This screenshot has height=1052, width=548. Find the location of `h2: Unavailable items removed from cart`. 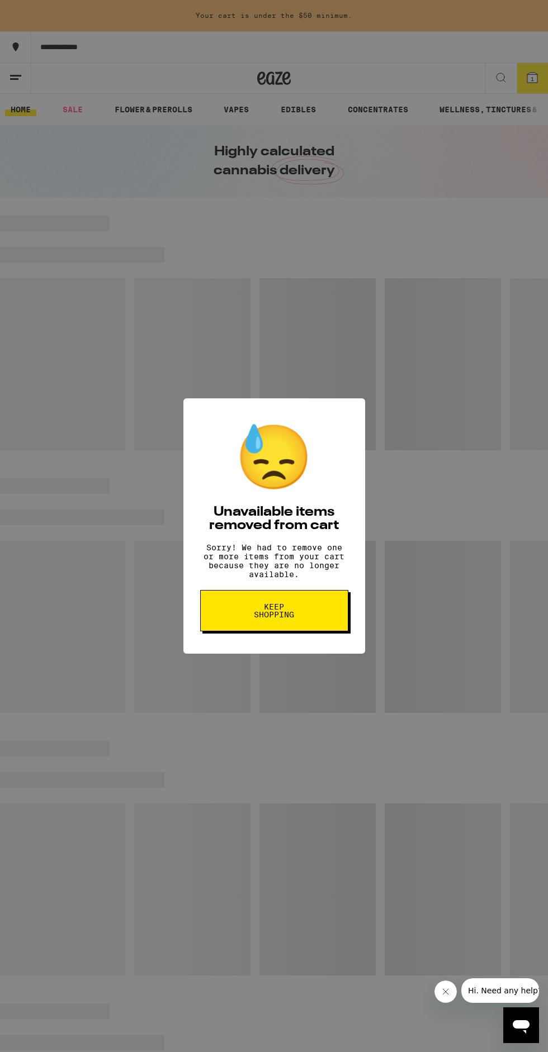

h2: Unavailable items removed from cart is located at coordinates (274, 519).